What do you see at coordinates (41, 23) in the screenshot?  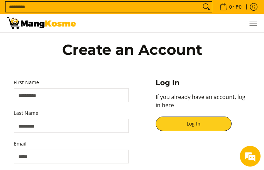 I see `img: Create Account | Mang Kosme` at bounding box center [41, 23].